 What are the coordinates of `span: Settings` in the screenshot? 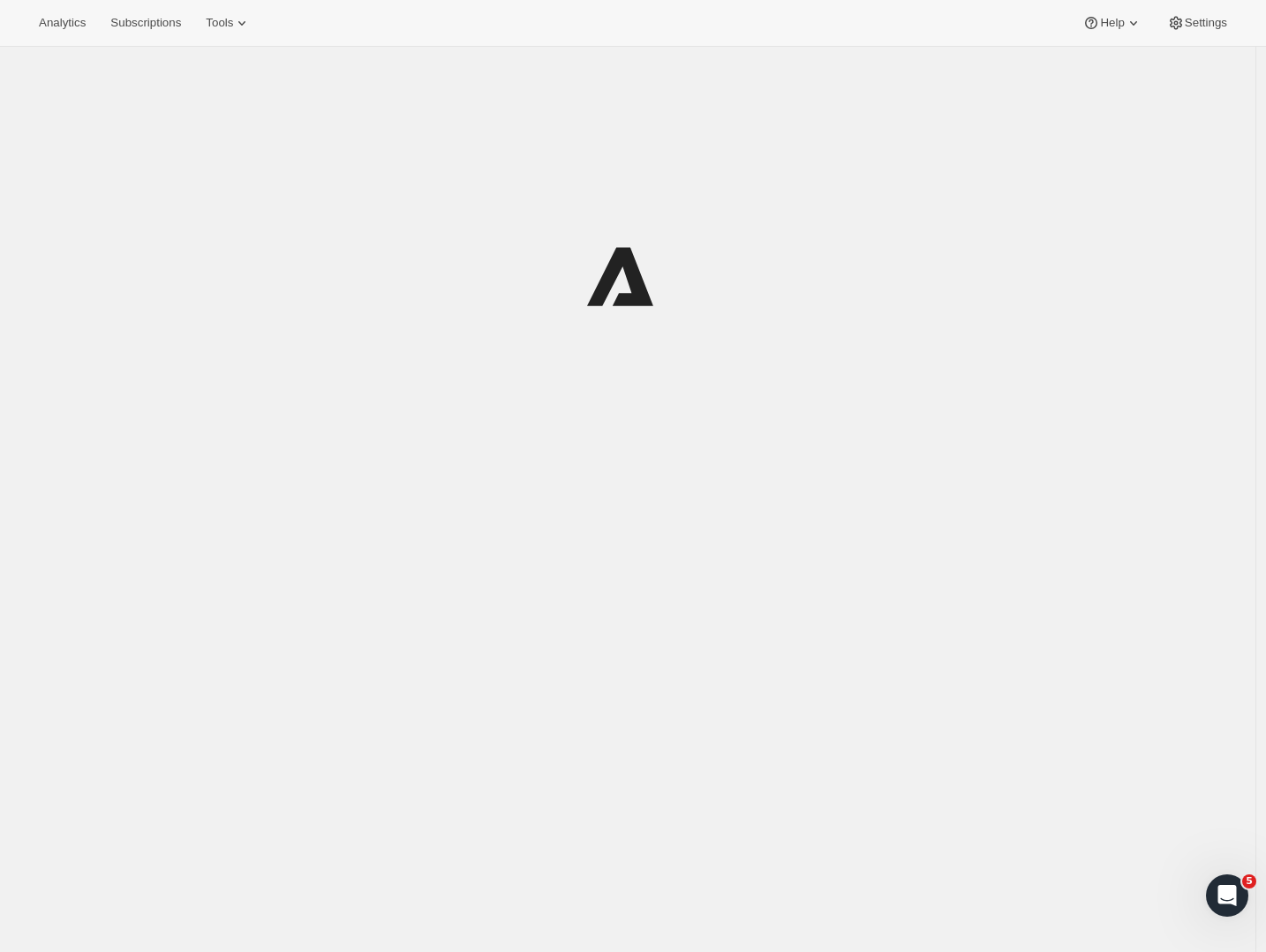 It's located at (1206, 23).